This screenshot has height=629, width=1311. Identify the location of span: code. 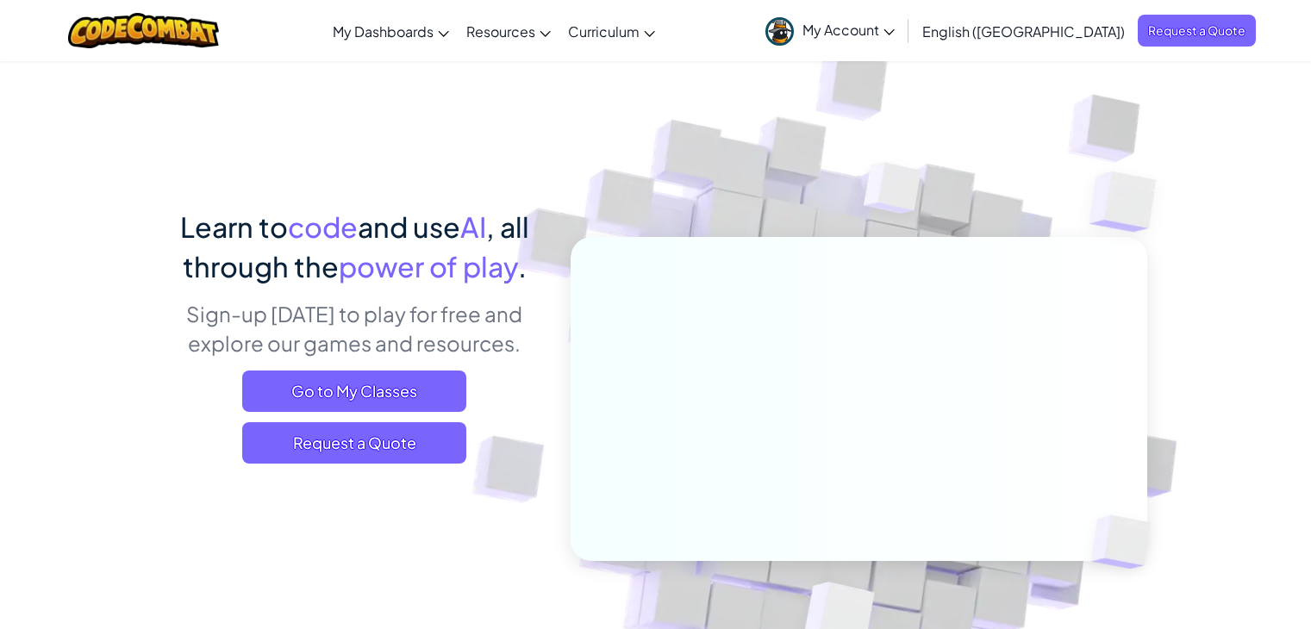
(322, 227).